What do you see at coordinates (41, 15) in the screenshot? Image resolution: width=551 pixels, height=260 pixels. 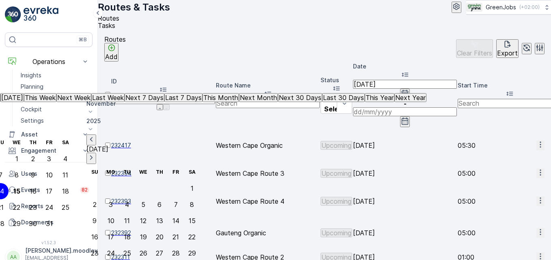 I see `img: logo_light-DOdMpM7g.png` at bounding box center [41, 15].